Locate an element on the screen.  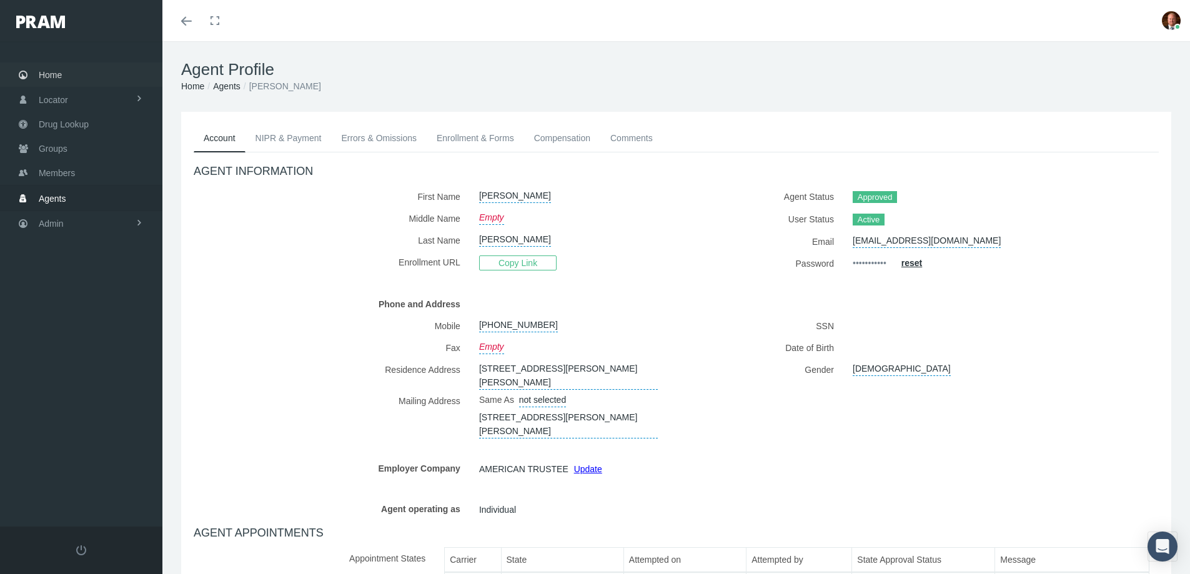
th: Message is located at coordinates (1072, 560).